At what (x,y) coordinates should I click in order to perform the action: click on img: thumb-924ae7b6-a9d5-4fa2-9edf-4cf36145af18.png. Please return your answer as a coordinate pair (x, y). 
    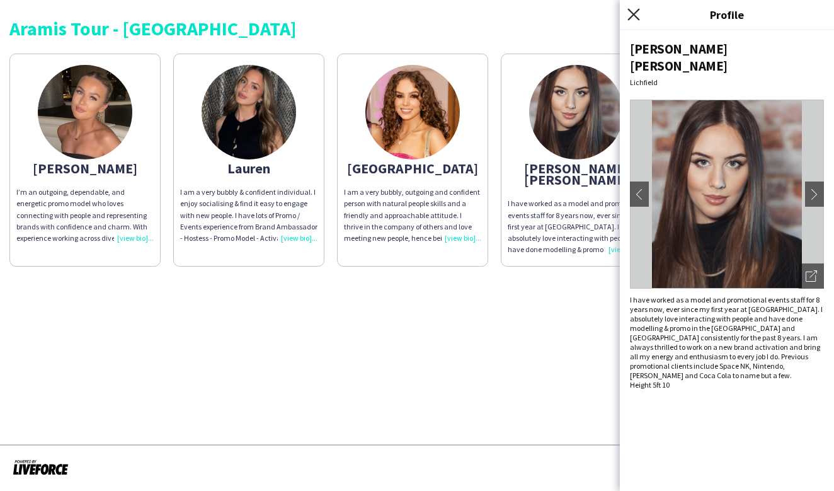
    Looking at the image, I should click on (85, 112).